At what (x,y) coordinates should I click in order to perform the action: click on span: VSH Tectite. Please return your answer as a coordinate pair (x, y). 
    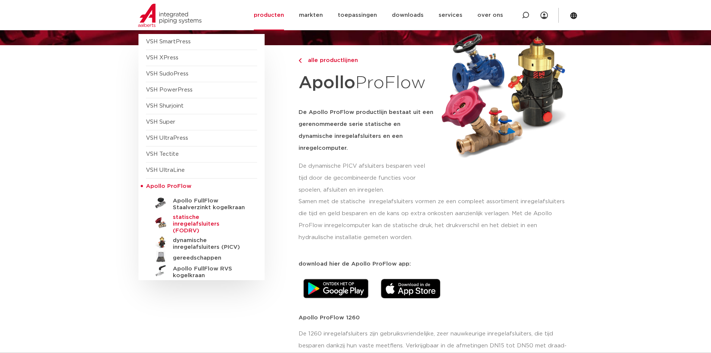
    Looking at the image, I should click on (162, 154).